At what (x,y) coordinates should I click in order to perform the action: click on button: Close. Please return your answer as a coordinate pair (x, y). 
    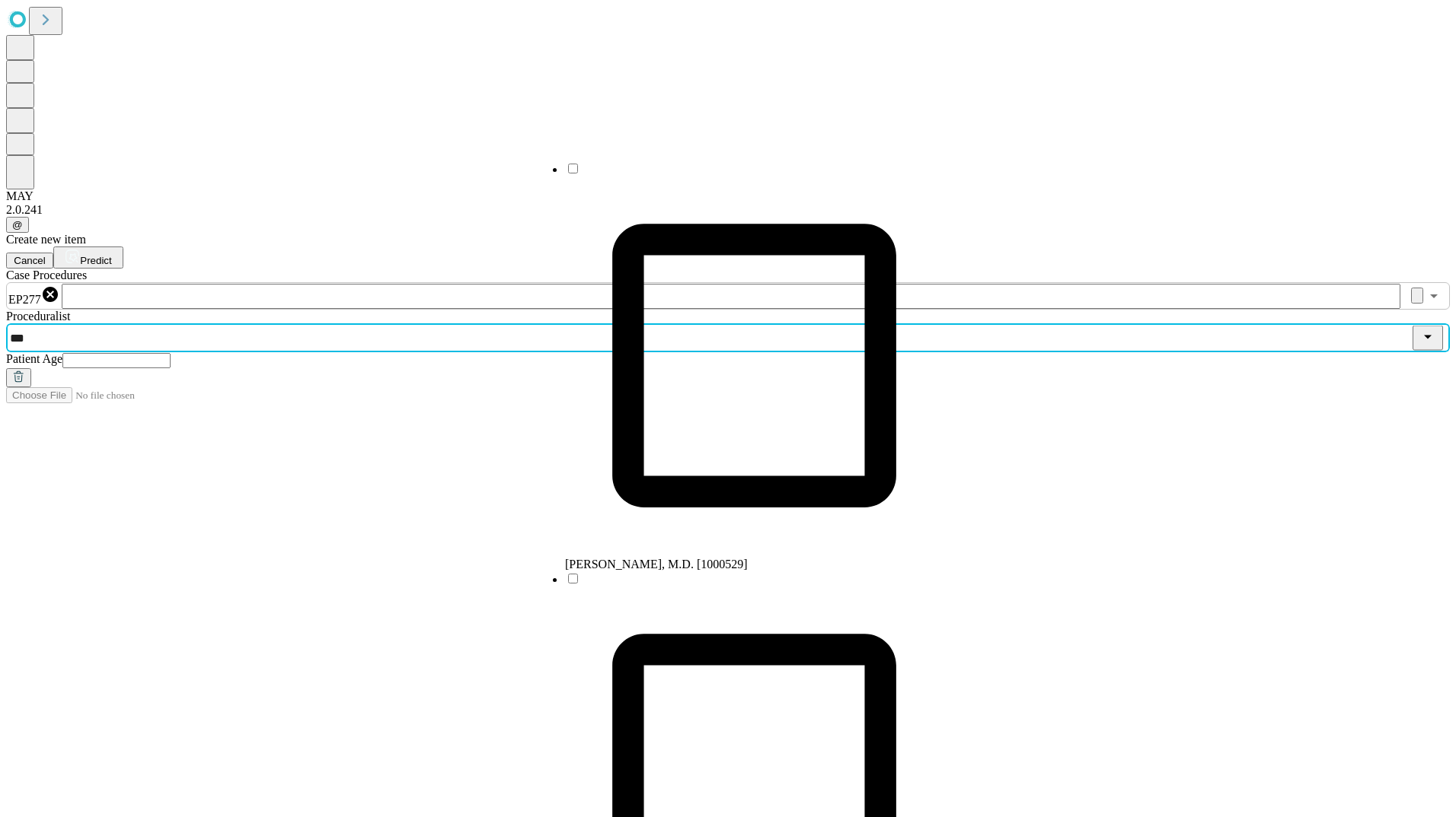
    Looking at the image, I should click on (1427, 338).